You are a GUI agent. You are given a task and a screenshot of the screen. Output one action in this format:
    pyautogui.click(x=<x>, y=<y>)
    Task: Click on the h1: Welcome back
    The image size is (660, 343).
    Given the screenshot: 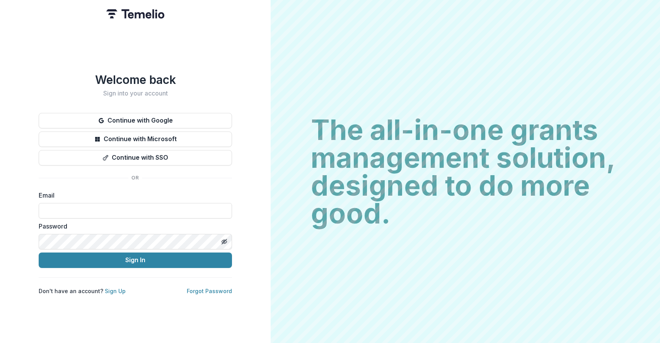 What is the action you would take?
    pyautogui.click(x=135, y=80)
    